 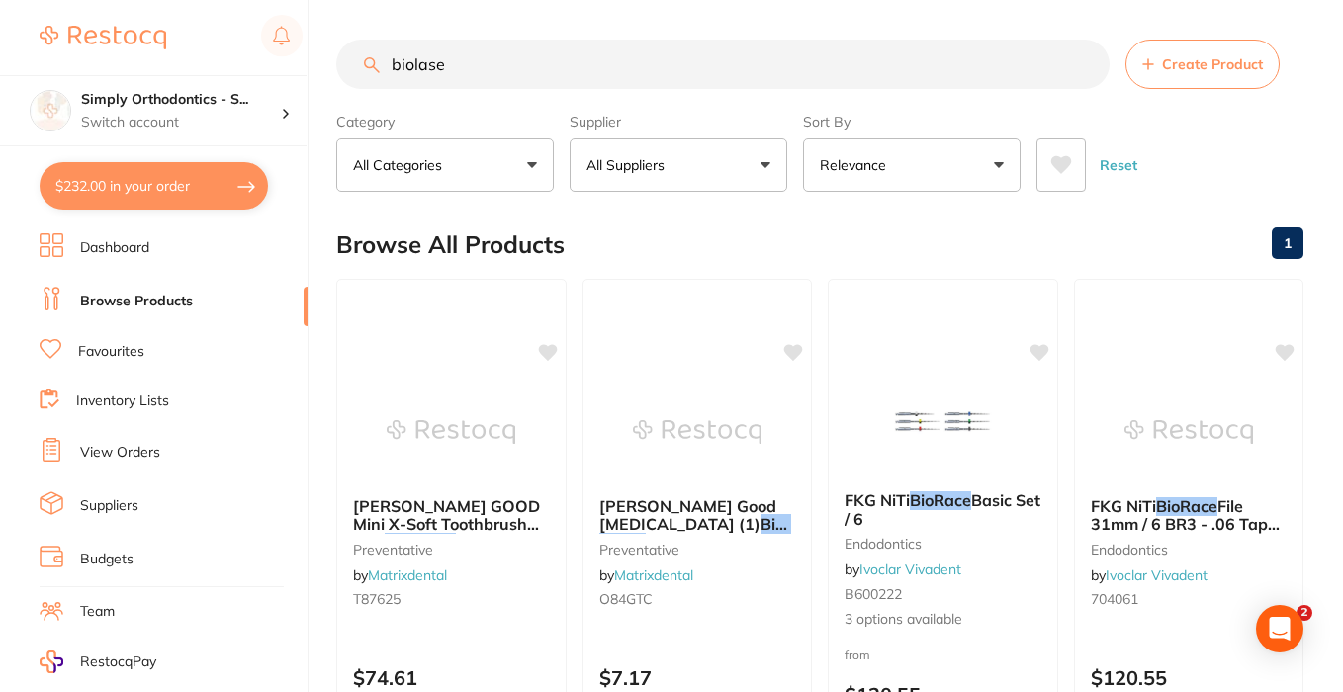 What do you see at coordinates (111, 352) in the screenshot?
I see `a: Favourites` at bounding box center [111, 352].